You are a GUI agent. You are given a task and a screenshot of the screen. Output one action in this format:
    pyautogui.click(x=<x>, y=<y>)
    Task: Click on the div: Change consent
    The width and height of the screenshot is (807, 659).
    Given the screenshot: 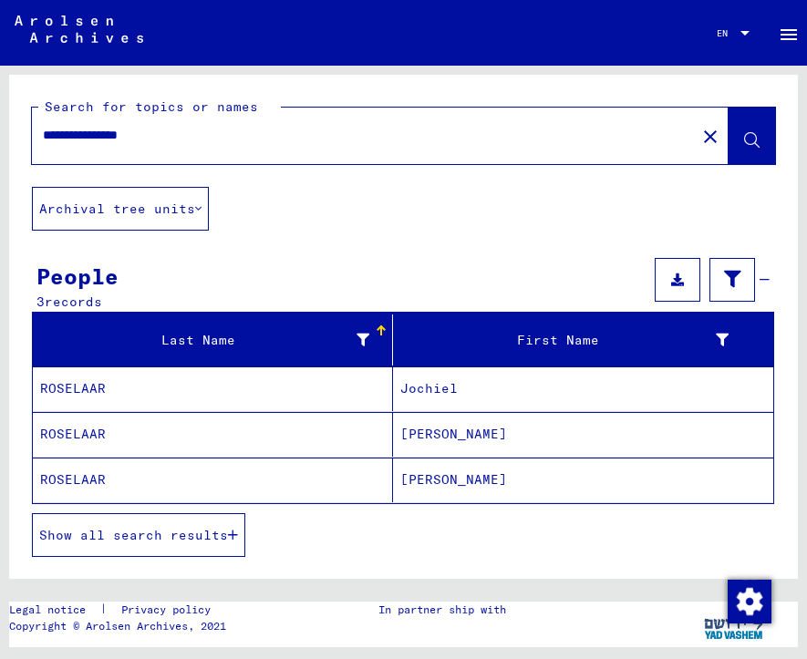 What is the action you would take?
    pyautogui.click(x=749, y=601)
    